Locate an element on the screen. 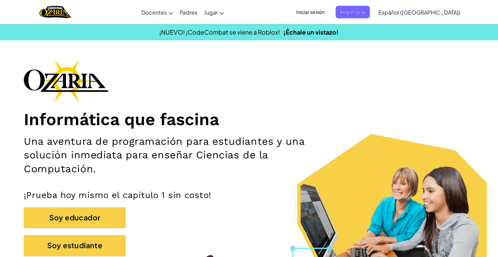 The width and height of the screenshot is (498, 257). img: Home is located at coordinates (55, 12).